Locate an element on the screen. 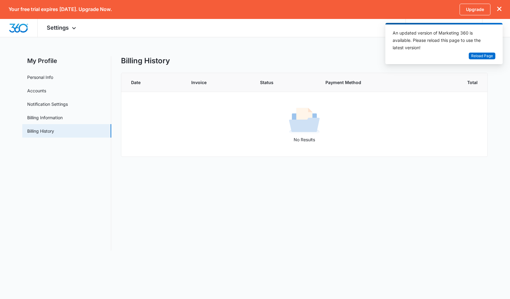 This screenshot has height=299, width=510. a: Brand Profile Wizard is located at coordinates (392, 28).